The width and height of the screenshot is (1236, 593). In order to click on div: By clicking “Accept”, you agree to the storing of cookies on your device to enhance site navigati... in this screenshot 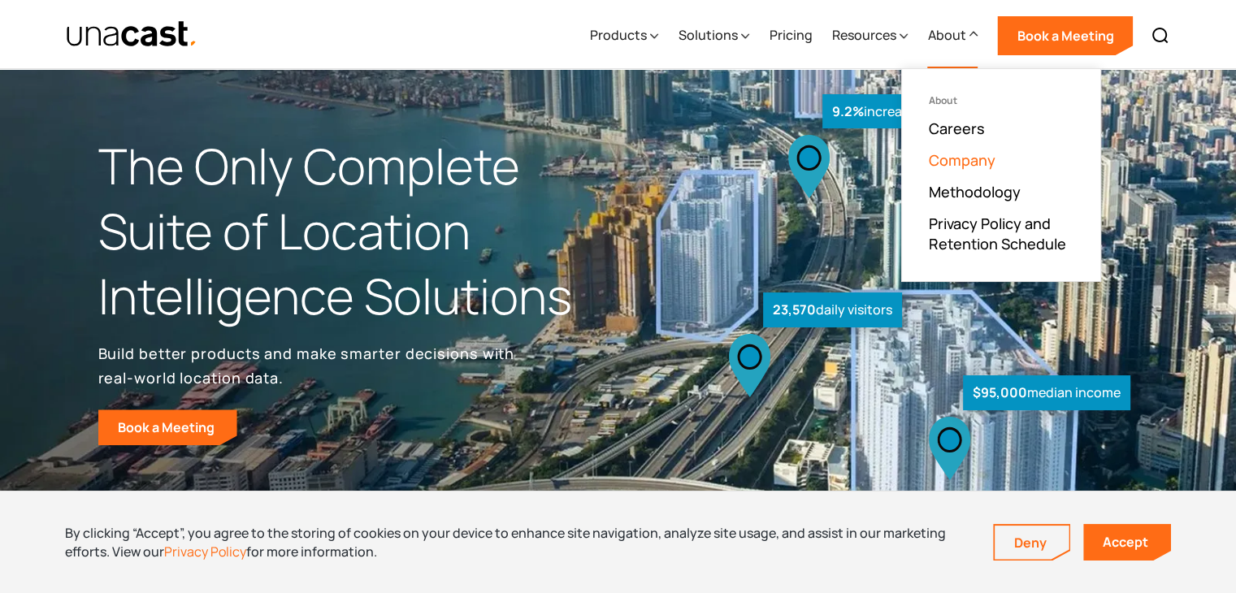, I will do `click(517, 542)`.